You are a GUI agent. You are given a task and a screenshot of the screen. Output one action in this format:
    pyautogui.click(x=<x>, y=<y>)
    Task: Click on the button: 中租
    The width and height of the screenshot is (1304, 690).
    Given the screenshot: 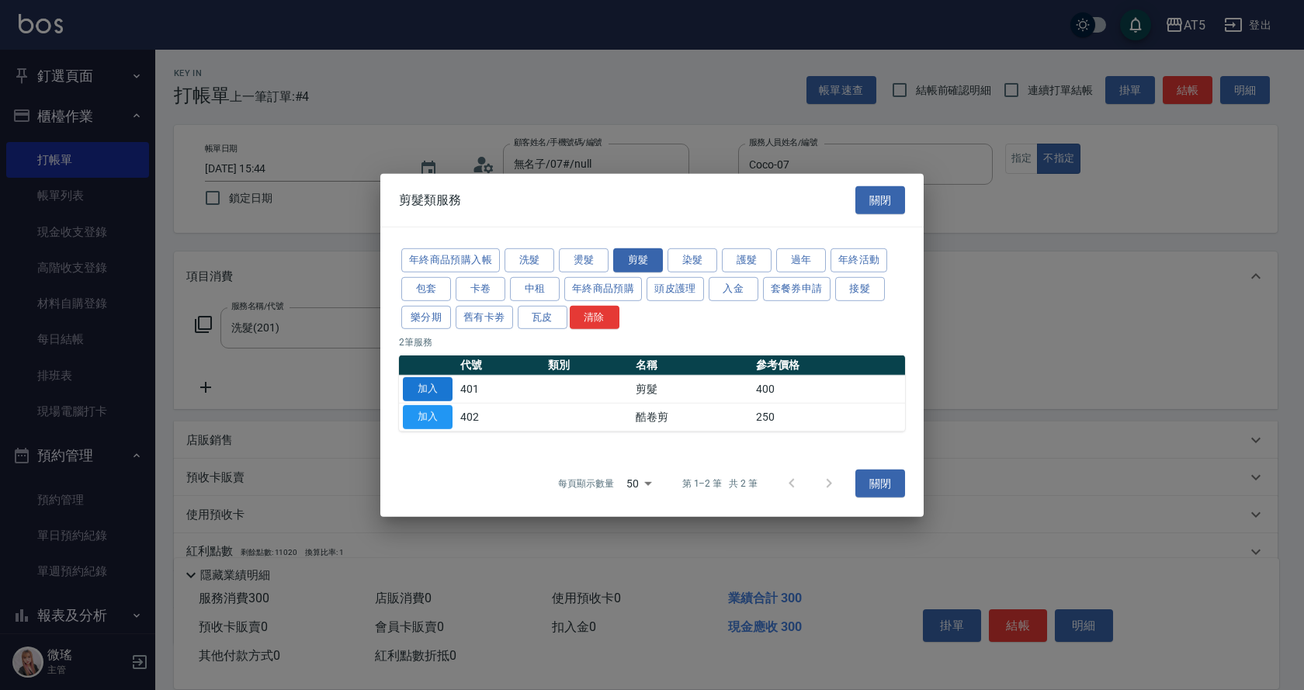 What is the action you would take?
    pyautogui.click(x=535, y=289)
    